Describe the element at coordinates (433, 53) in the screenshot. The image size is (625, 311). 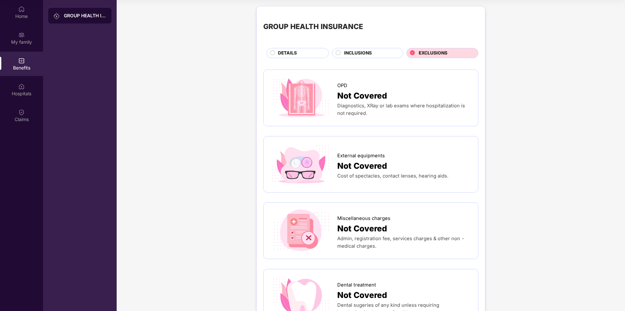
I see `span: EXCLUSIONS` at that location.